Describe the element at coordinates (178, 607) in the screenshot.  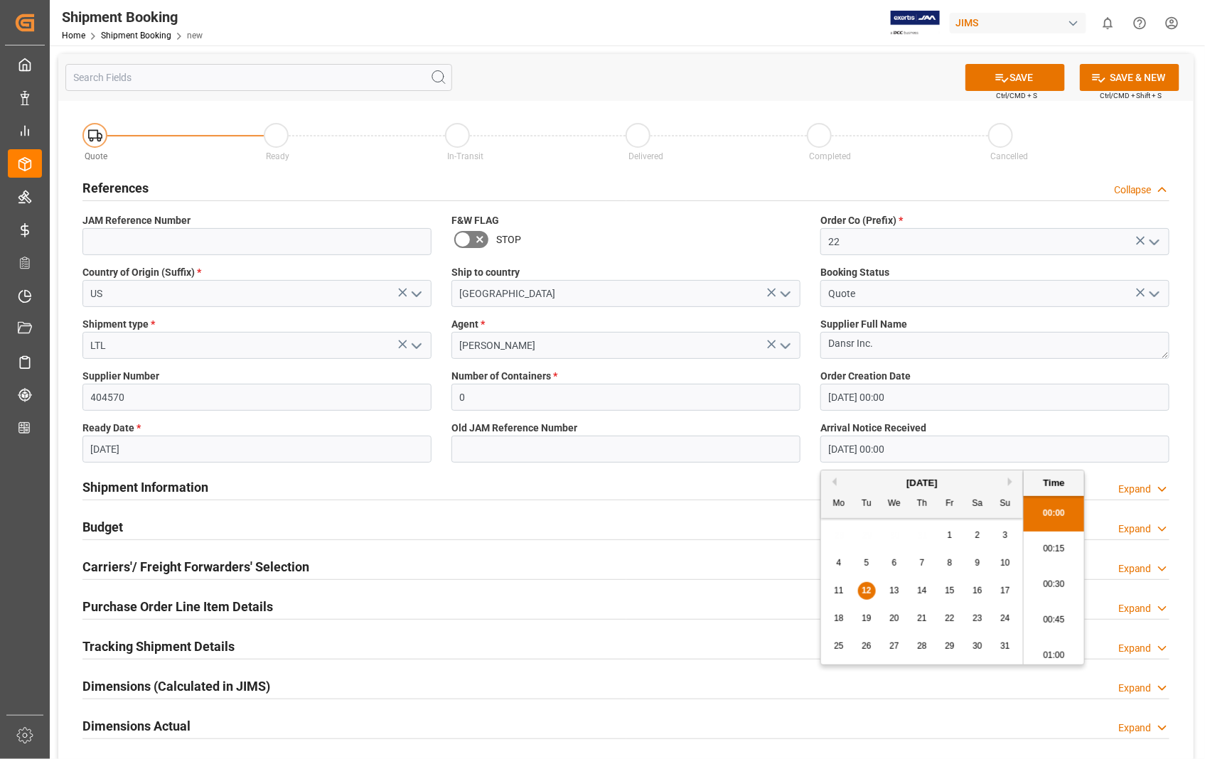
I see `h2: Purchase Order Line Item Details` at that location.